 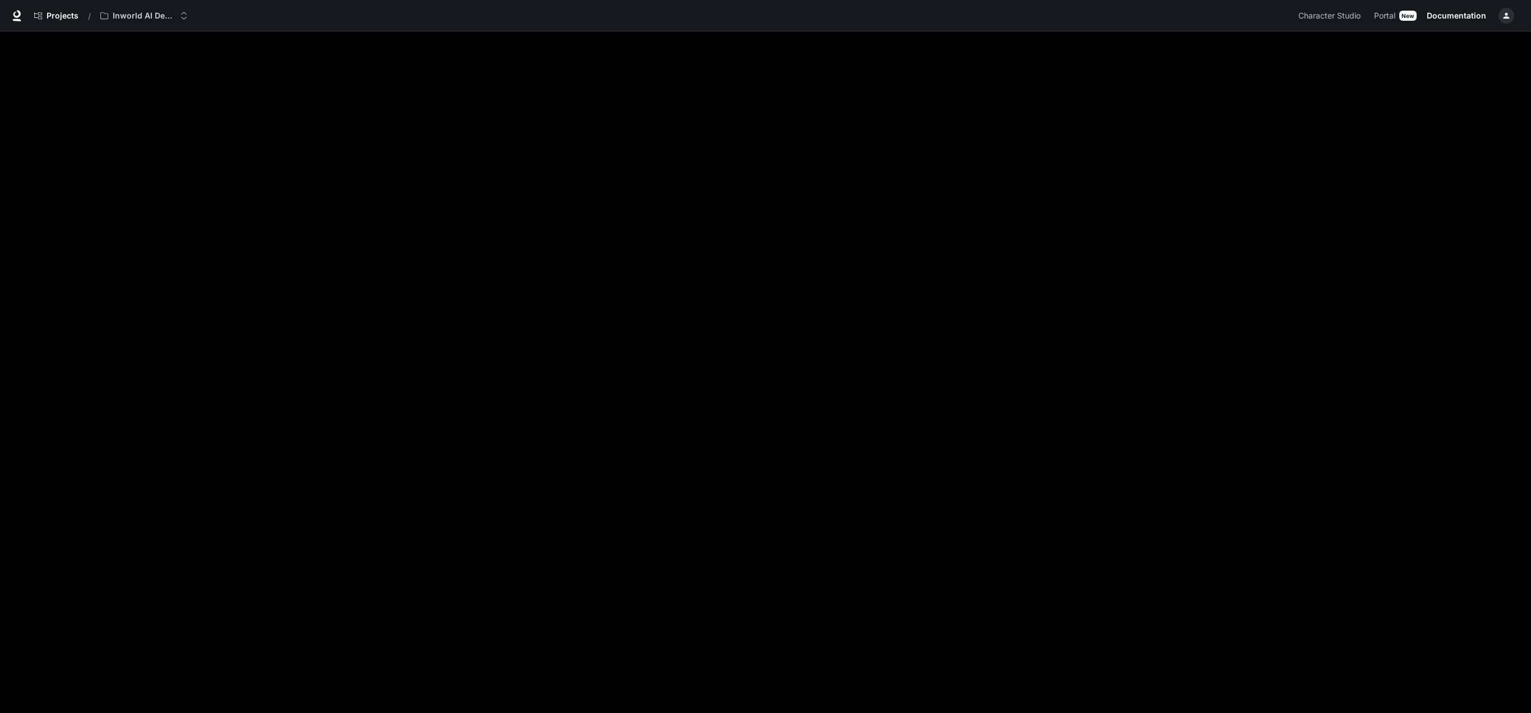 I want to click on span: Character Studio, so click(x=1329, y=16).